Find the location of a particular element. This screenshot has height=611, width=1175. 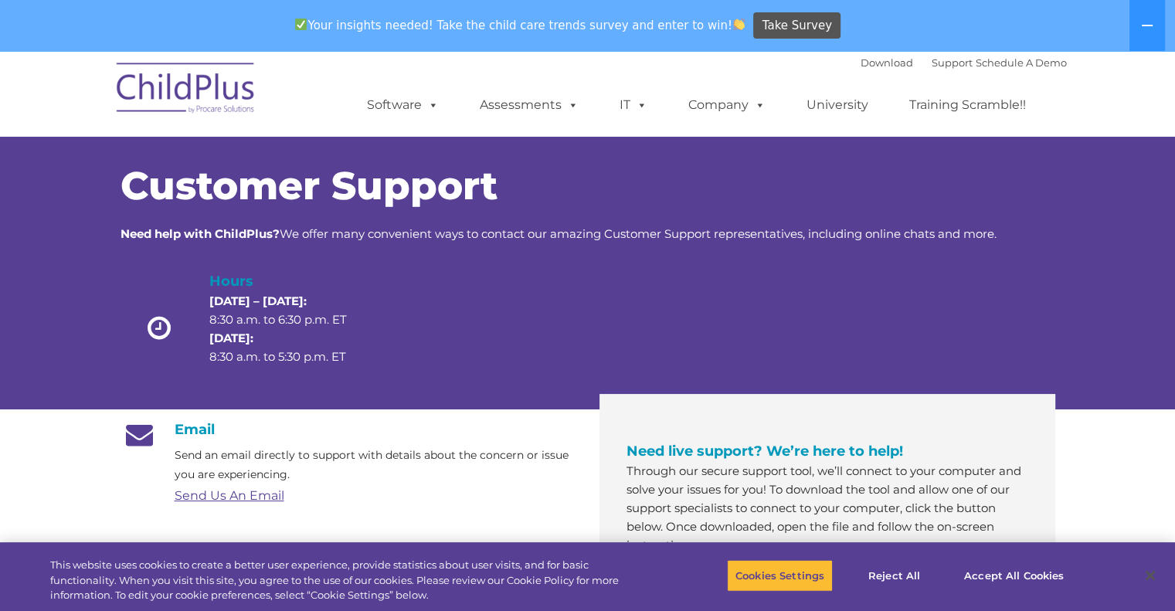

a: Take Survey is located at coordinates (796, 25).